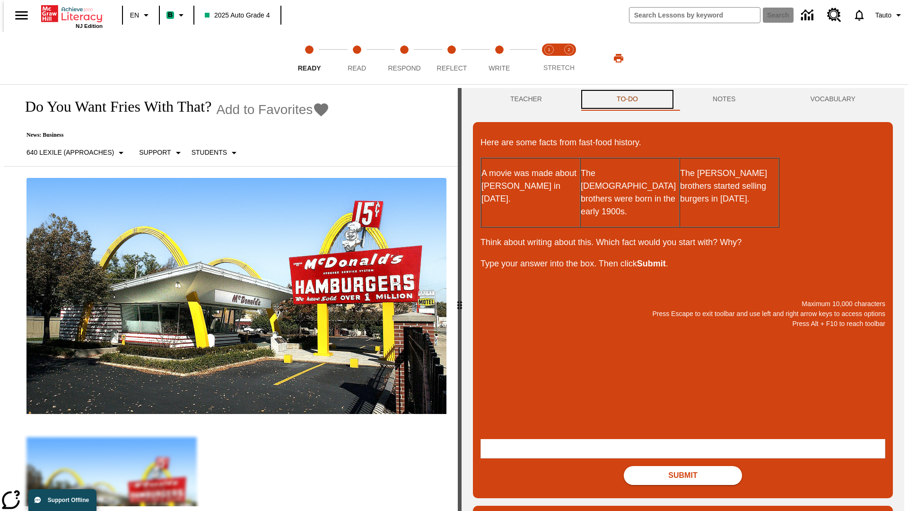 This screenshot has width=908, height=511. I want to click on a: Resource Center, Will open in new tab, so click(834, 15).